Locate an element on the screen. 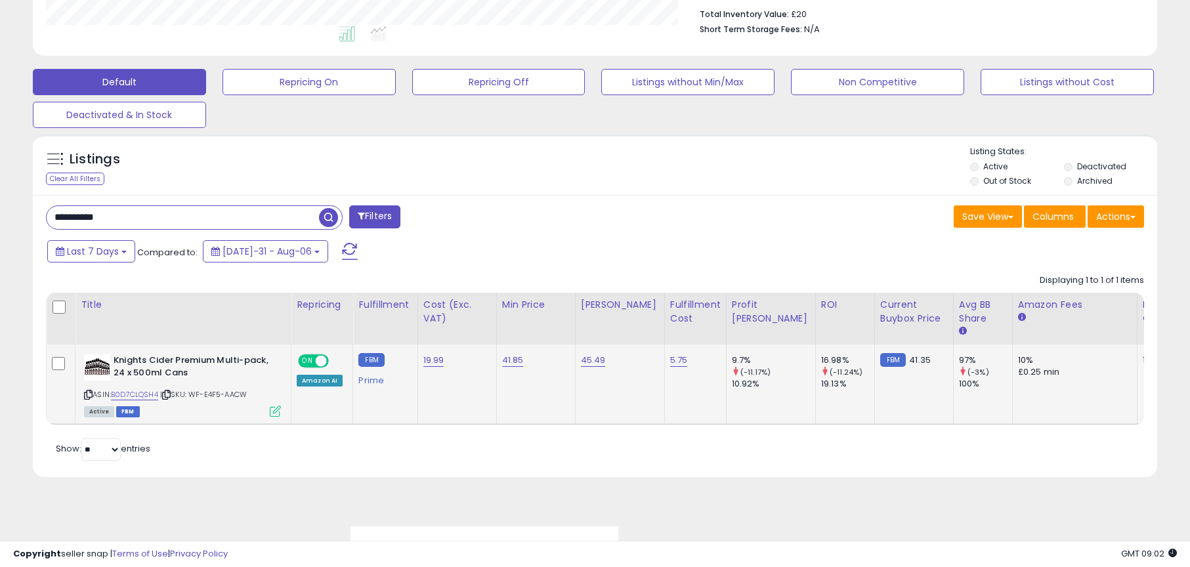 The image size is (1190, 567). div: 19.13% is located at coordinates (847, 384).